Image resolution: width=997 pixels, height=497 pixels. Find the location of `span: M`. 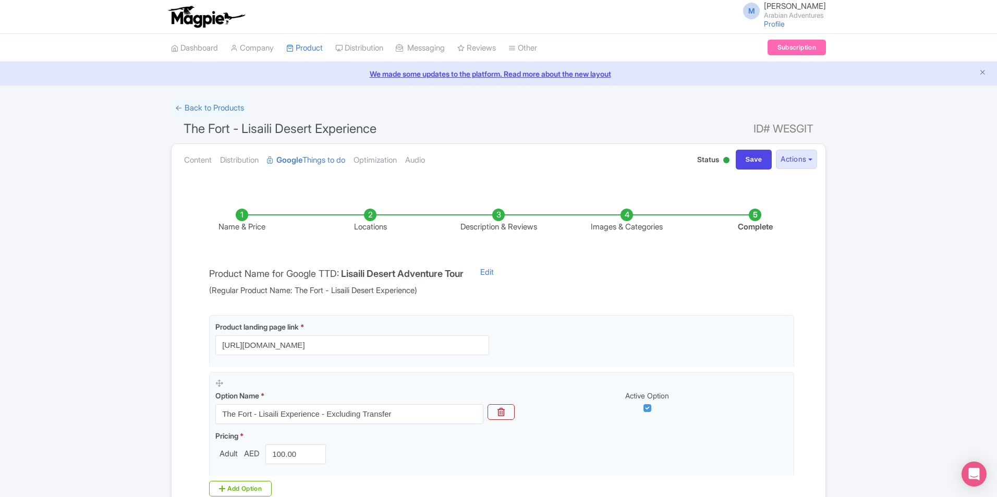

span: M is located at coordinates (752, 11).